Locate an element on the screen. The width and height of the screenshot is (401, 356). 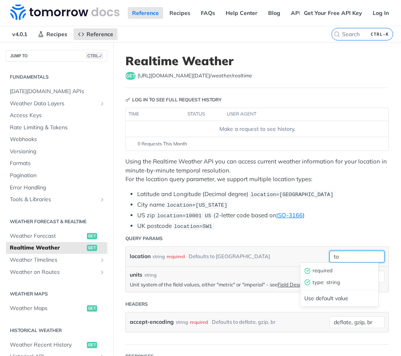
a: Weather Data LayersShow subpages for Weather Data Layers is located at coordinates (57, 104).